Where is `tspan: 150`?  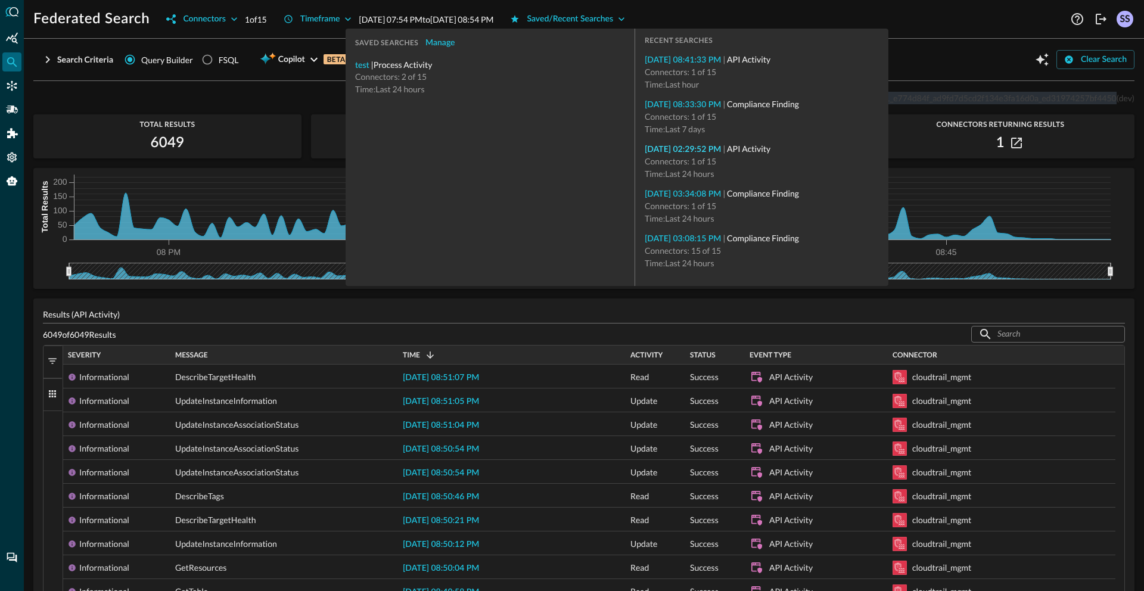
tspan: 150 is located at coordinates (60, 196).